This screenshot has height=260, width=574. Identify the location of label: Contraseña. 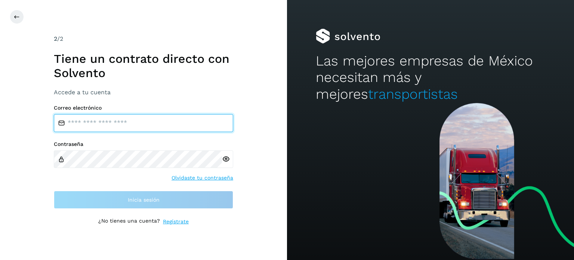
(144, 144).